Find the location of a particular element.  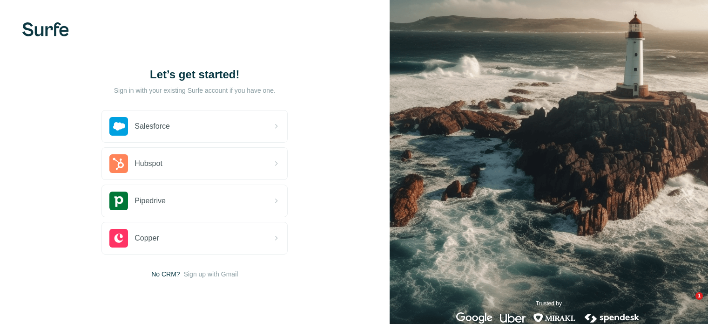

p: Trusted by is located at coordinates (549, 303).